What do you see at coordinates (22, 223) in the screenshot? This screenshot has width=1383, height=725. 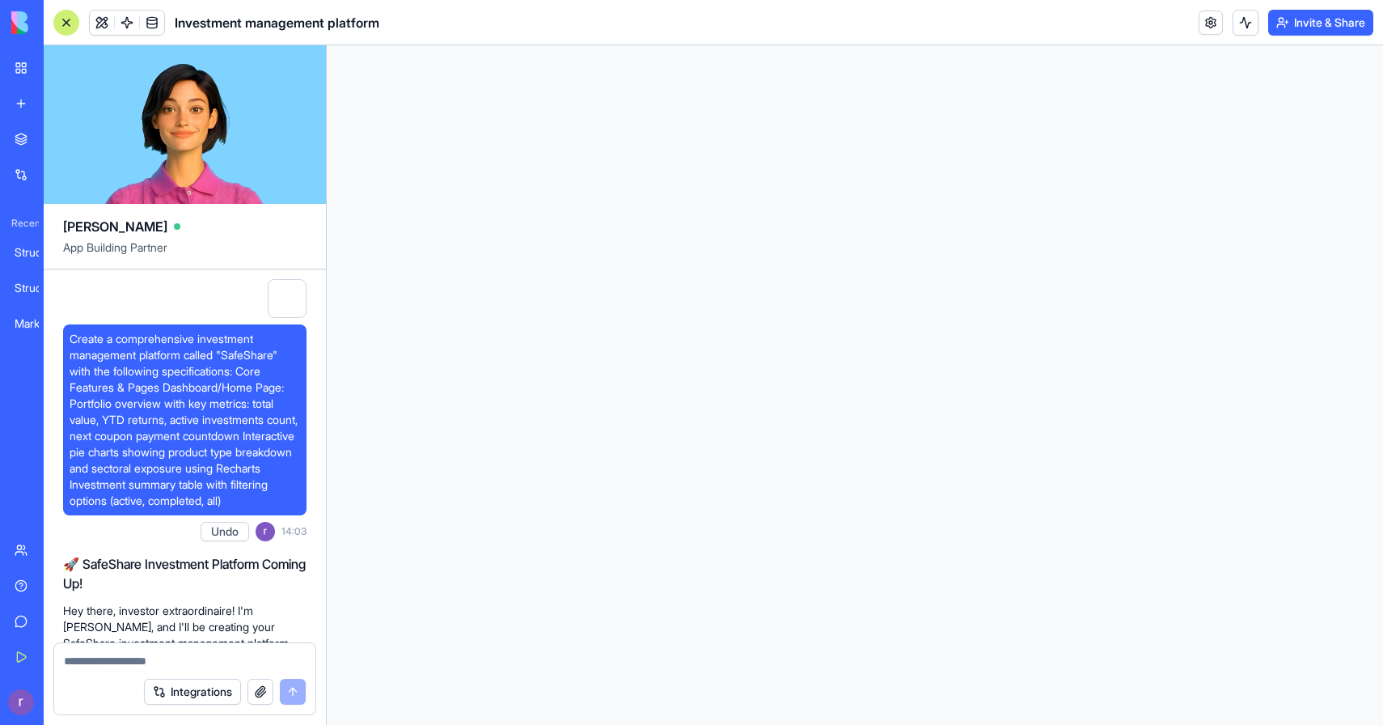 I see `span: Recent` at bounding box center [22, 223].